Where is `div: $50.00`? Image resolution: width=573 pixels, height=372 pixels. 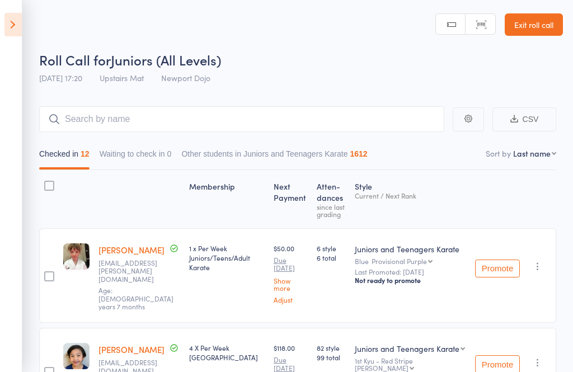
div: $50.00 is located at coordinates (290, 273).